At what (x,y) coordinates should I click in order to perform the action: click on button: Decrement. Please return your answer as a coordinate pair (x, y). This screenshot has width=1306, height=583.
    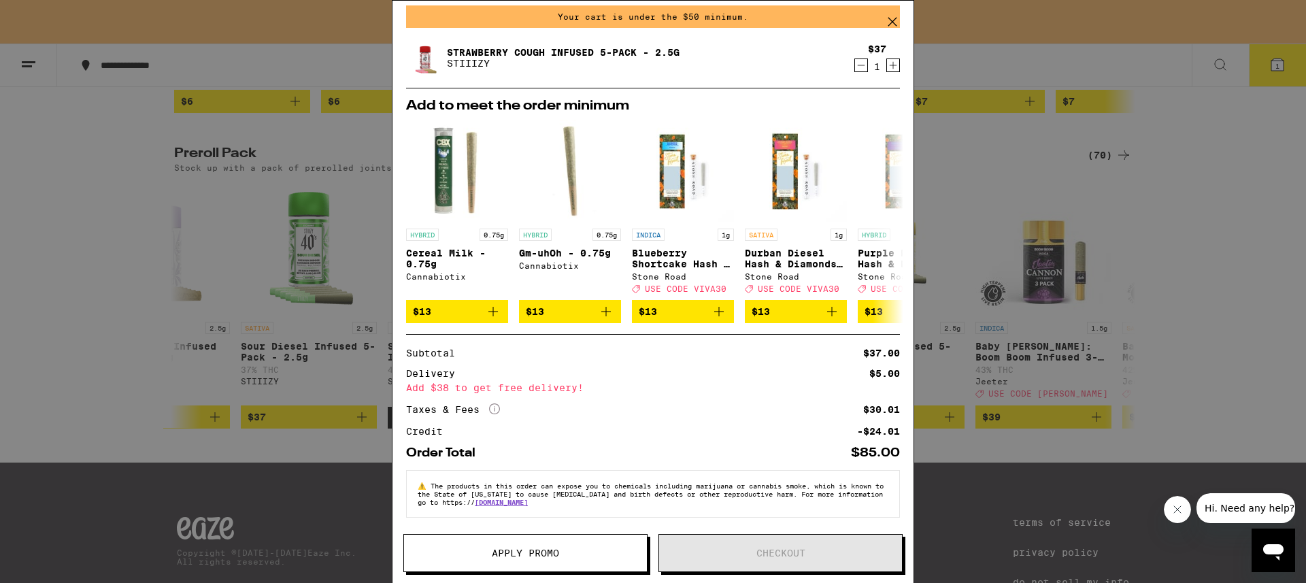
    Looking at the image, I should click on (861, 65).